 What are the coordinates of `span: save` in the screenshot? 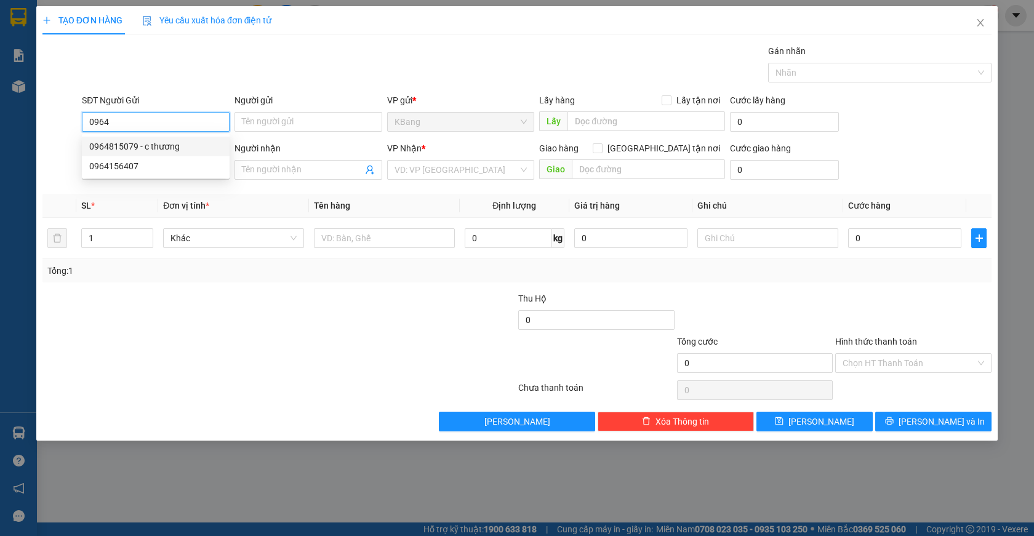 It's located at (779, 421).